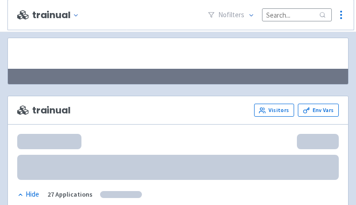 This screenshot has width=356, height=205. I want to click on div: Hide, so click(28, 195).